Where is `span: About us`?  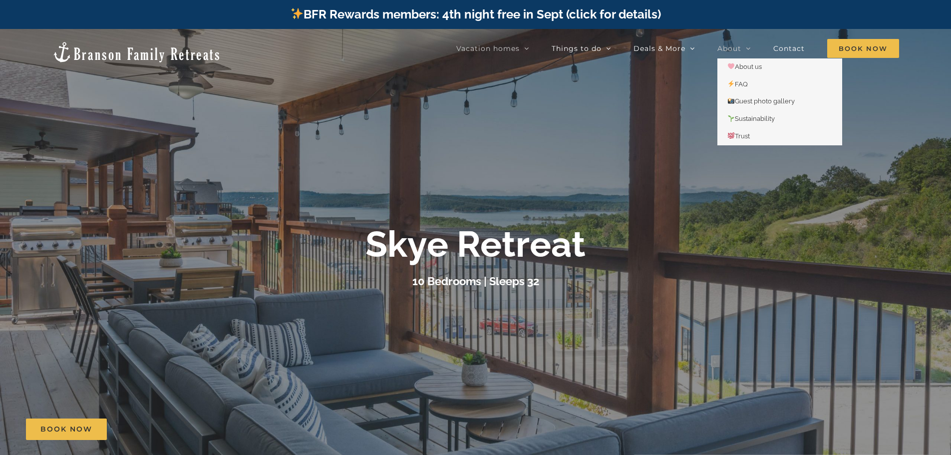 span: About us is located at coordinates (745, 66).